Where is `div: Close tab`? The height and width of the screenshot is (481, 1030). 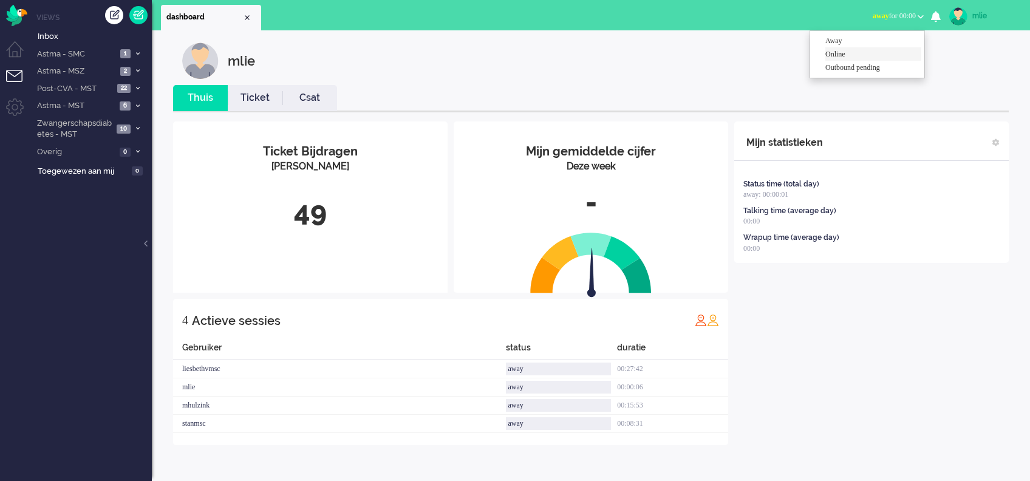
div: Close tab is located at coordinates (247, 18).